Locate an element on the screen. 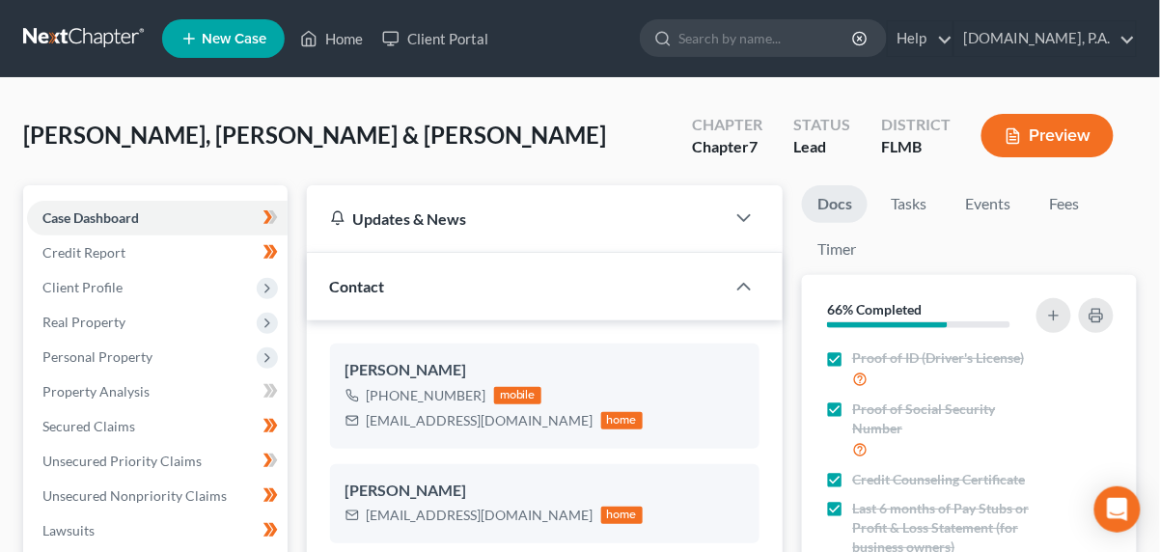 Image resolution: width=1160 pixels, height=552 pixels. a: Case Dashboard is located at coordinates (157, 218).